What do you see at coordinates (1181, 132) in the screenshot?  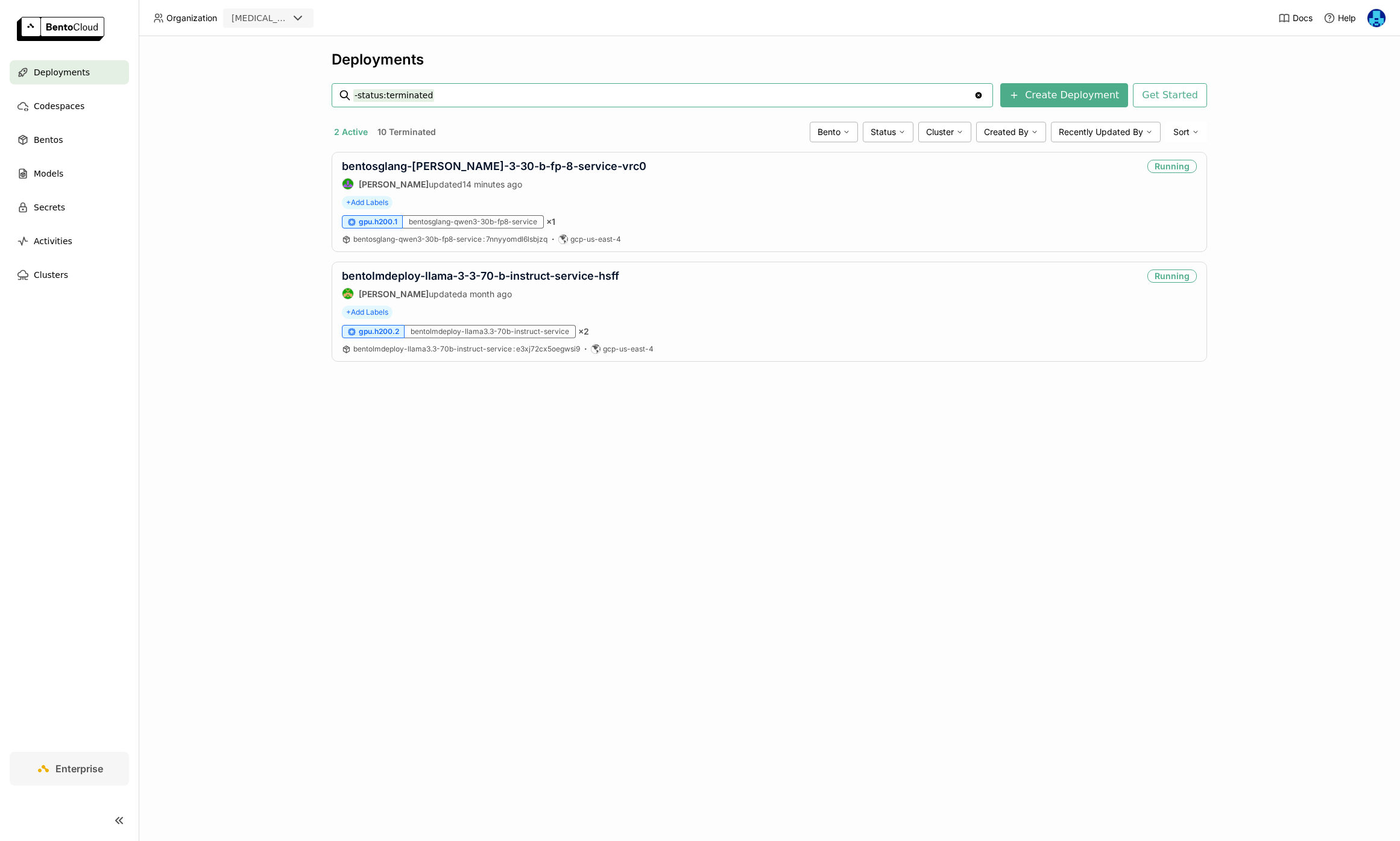 I see `span: Sort` at bounding box center [1181, 132].